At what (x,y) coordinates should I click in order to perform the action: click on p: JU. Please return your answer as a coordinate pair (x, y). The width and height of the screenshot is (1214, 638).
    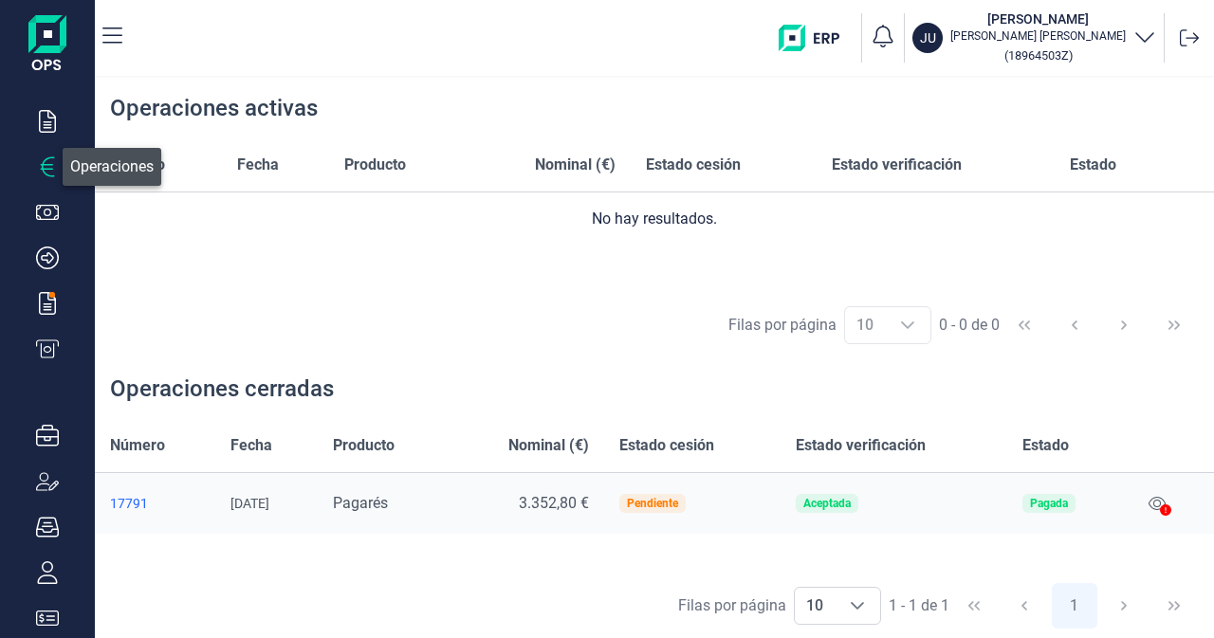
    Looking at the image, I should click on (928, 38).